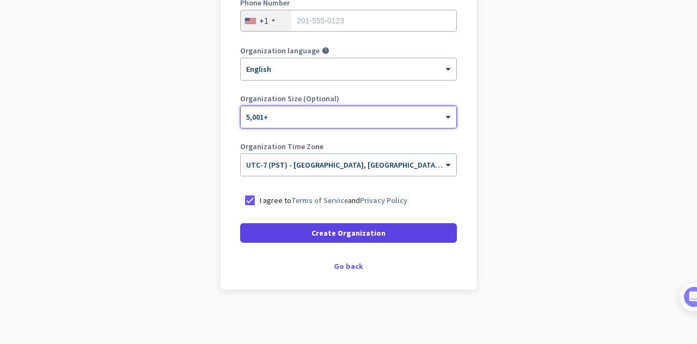 The height and width of the screenshot is (344, 697). I want to click on a: Privacy Policy, so click(383, 200).